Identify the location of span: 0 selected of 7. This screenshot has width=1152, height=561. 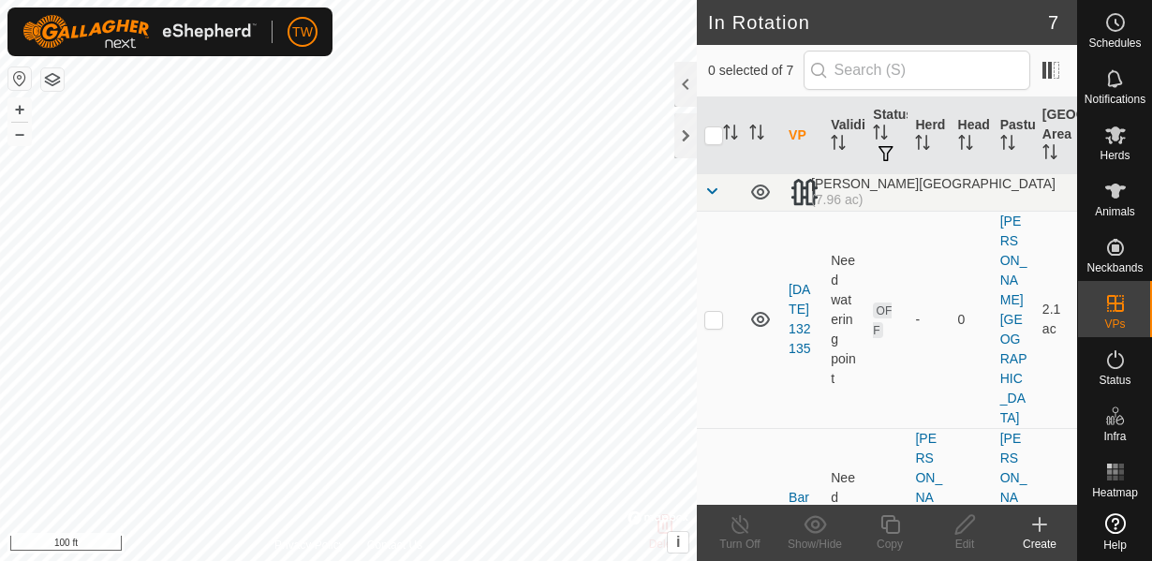
(756, 70).